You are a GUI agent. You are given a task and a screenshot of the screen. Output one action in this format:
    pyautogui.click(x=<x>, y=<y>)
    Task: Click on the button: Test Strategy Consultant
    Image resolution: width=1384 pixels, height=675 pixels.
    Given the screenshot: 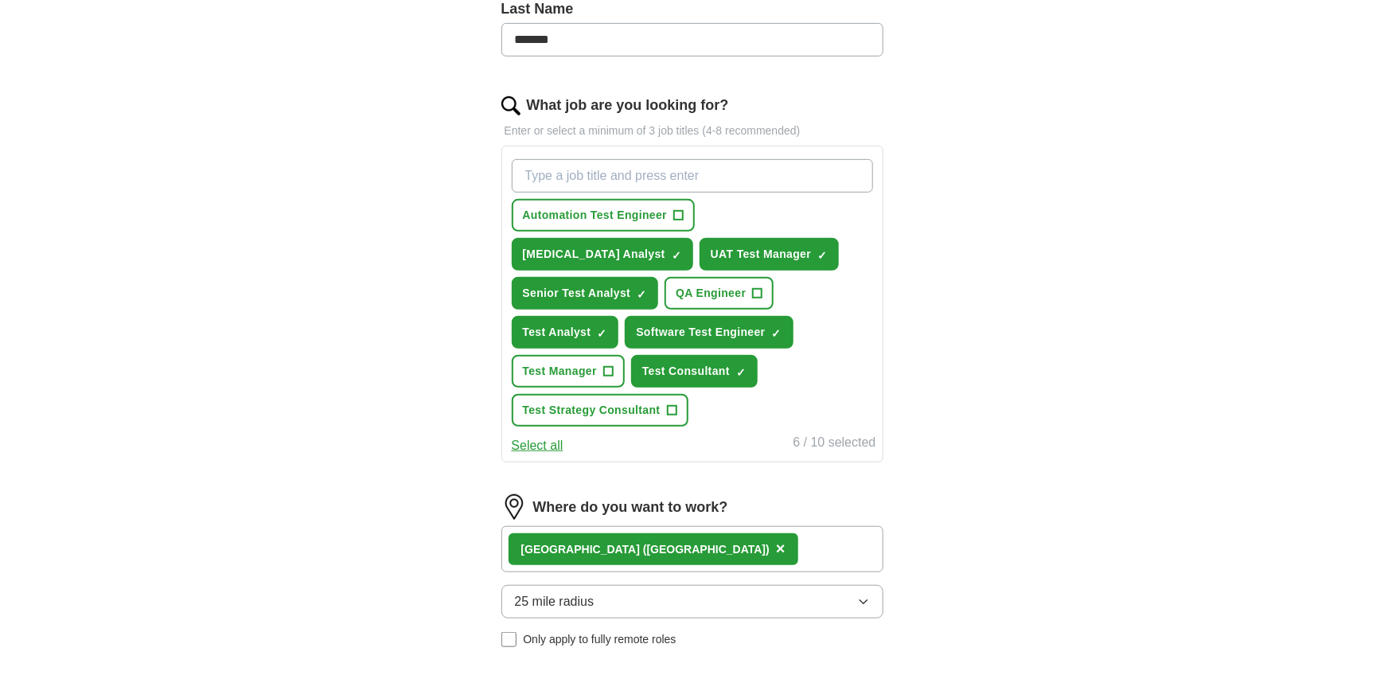 What is the action you would take?
    pyautogui.click(x=600, y=410)
    